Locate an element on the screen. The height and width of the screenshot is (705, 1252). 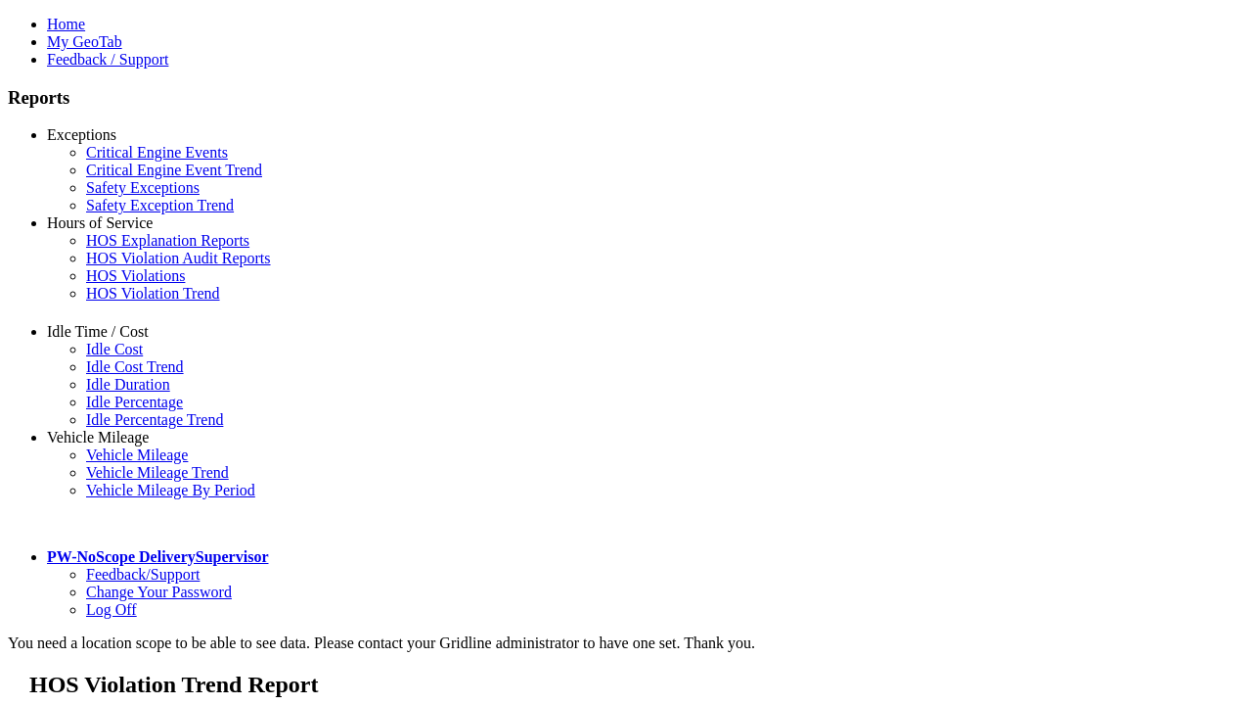
h3: Reports is located at coordinates (626, 98).